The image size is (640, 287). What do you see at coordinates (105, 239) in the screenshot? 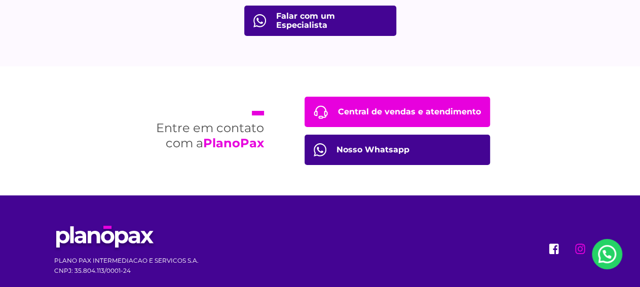
I see `img: Planopax` at bounding box center [105, 239].